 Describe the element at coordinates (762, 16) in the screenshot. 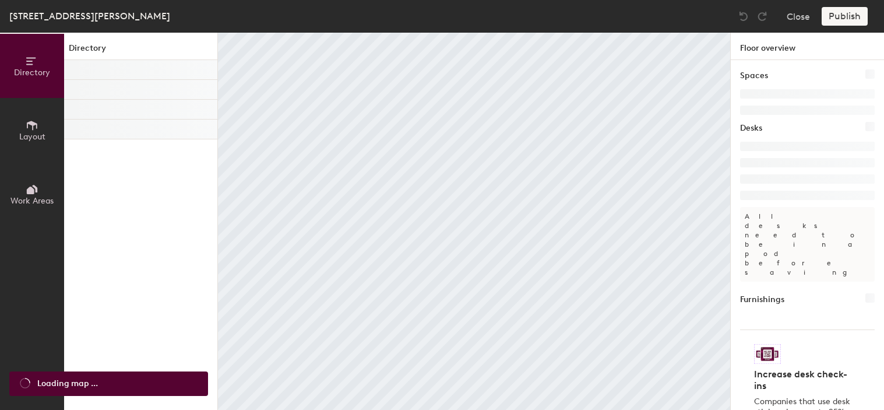

I see `img: Redo` at that location.